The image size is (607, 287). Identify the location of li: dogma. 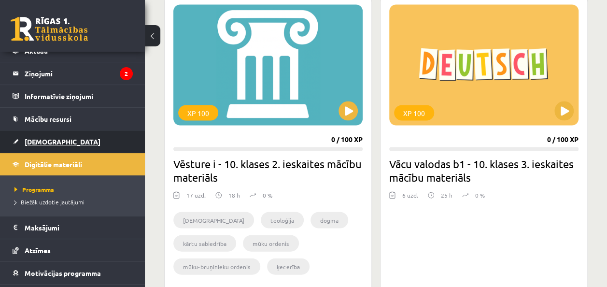
(329, 220).